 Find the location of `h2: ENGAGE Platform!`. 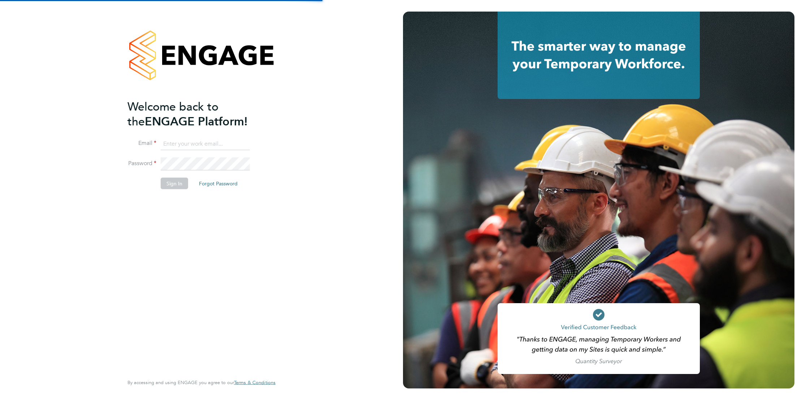

h2: ENGAGE Platform! is located at coordinates (198, 114).